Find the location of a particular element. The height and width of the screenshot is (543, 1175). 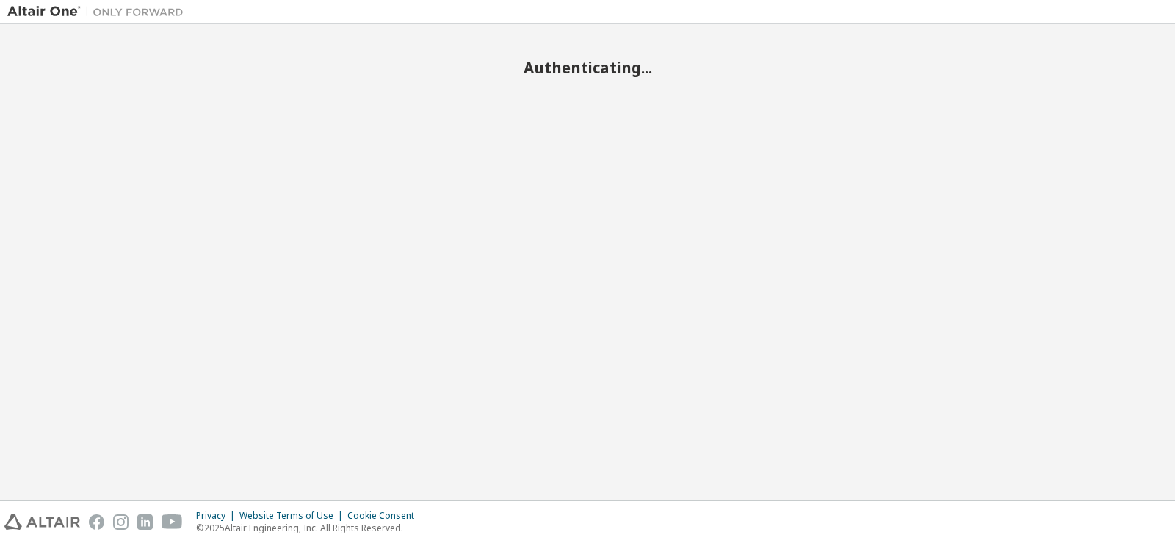

div: Privacy is located at coordinates (217, 516).